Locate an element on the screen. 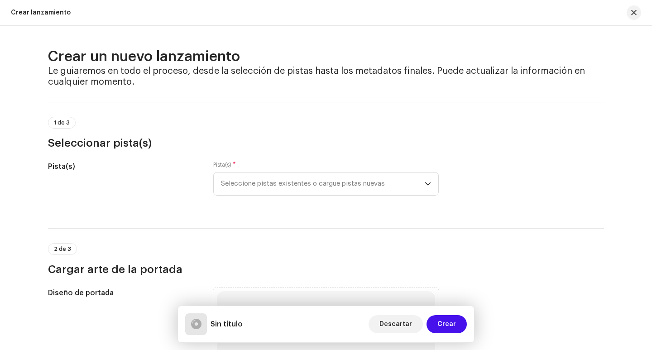 This screenshot has height=350, width=652. label: Pista(s) is located at coordinates (225, 165).